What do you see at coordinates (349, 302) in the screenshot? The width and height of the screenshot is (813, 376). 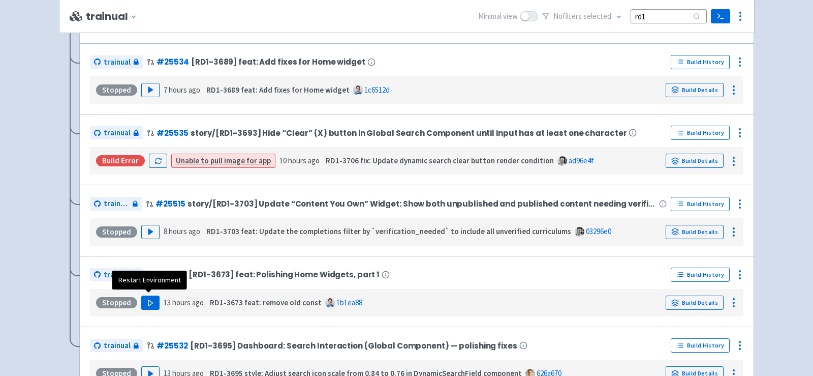 I see `a: 1b1ea88` at bounding box center [349, 302].